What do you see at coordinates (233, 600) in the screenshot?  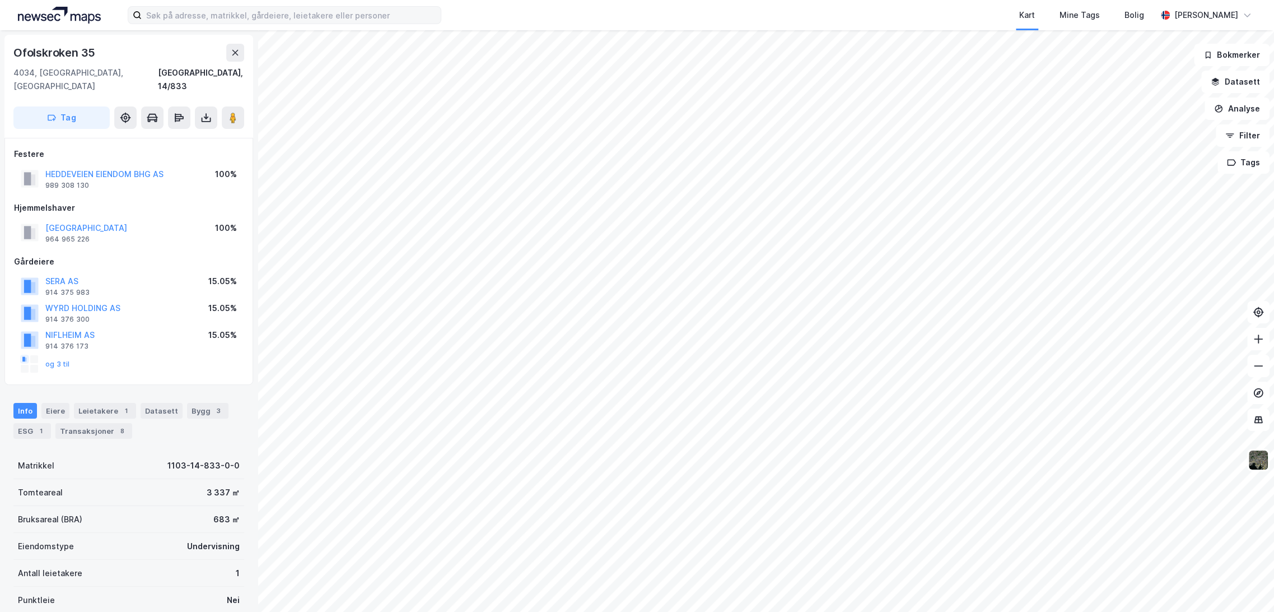 I see `div: Nei` at bounding box center [233, 600].